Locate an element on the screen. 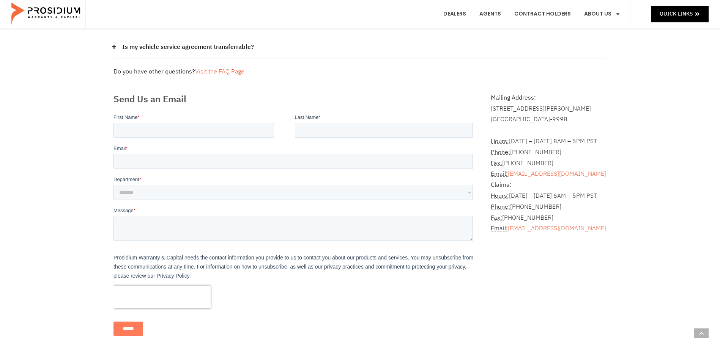 The image size is (720, 350). a: Visit the FAQ Page is located at coordinates (220, 72).